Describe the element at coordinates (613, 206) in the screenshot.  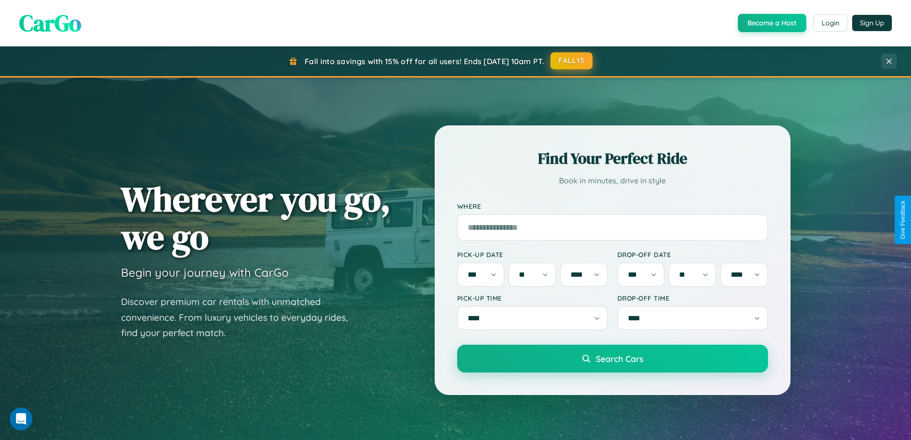
I see `label: Where` at that location.